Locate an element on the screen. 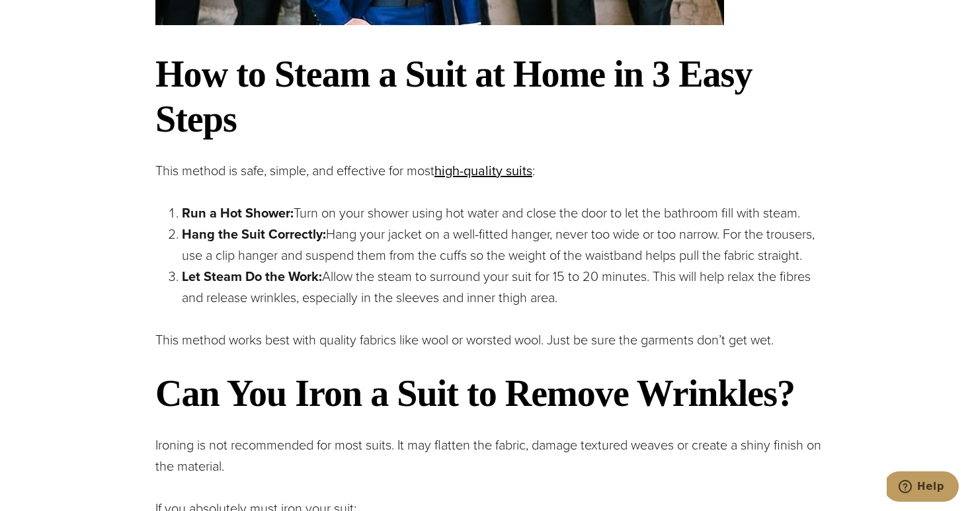 The width and height of the screenshot is (972, 511). p: Ironing is not recommended for most suits. It may flatten the fabric, damage textured weaves or c... is located at coordinates (493, 456).